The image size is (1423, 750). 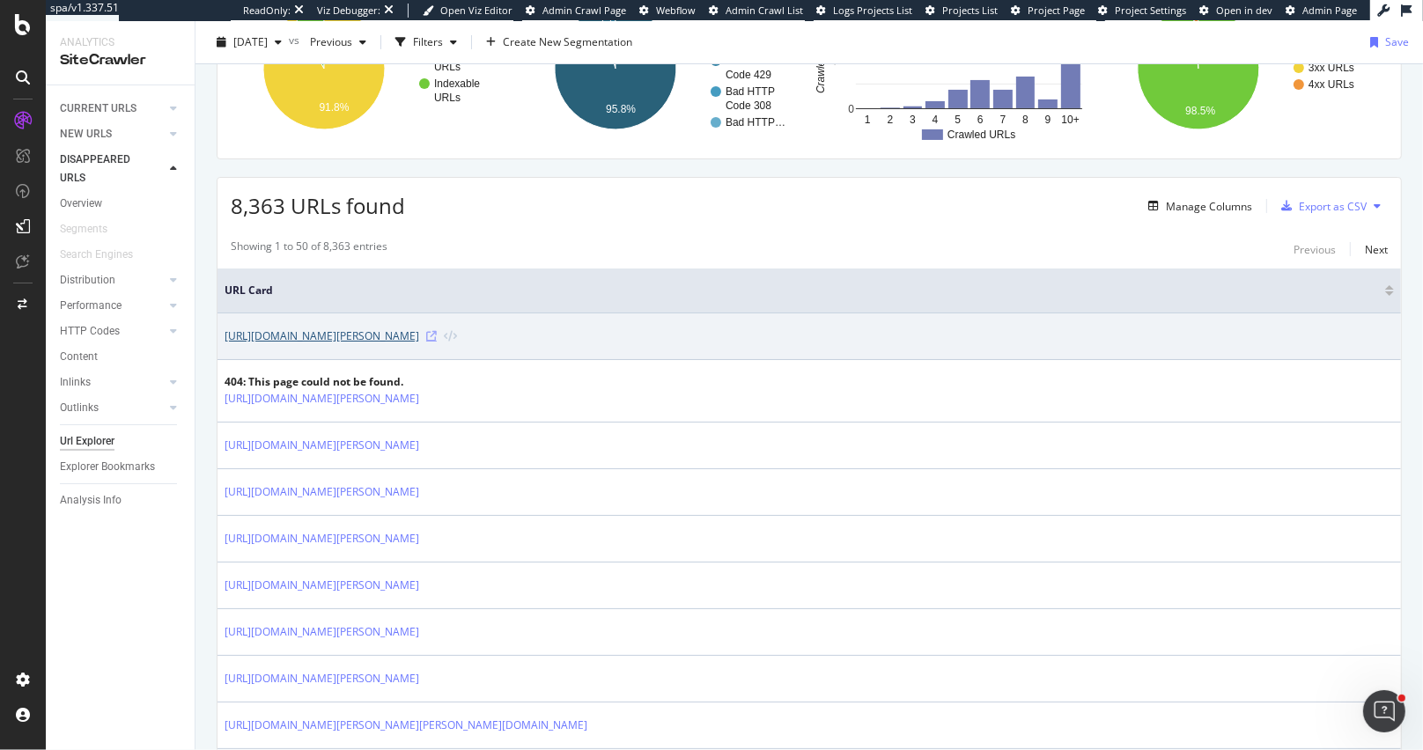 What do you see at coordinates (567, 41) in the screenshot?
I see `span: Create New Segmentation` at bounding box center [567, 41].